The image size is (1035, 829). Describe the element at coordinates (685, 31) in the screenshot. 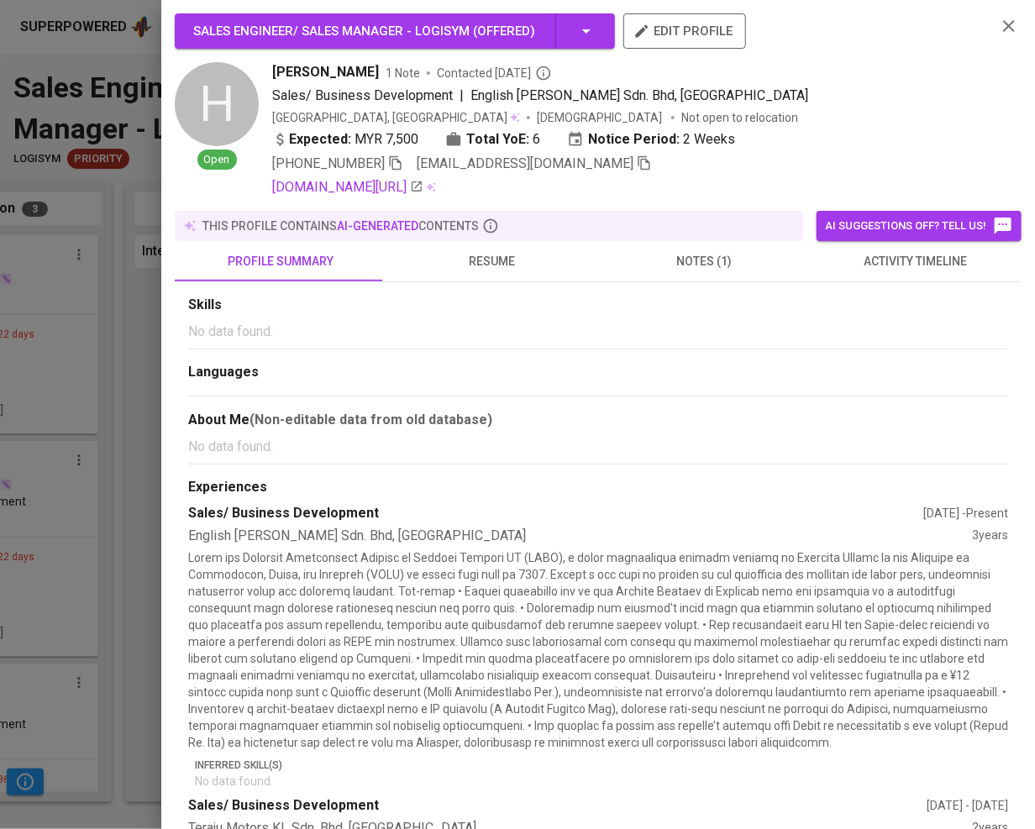

I see `span: edit profile` at that location.